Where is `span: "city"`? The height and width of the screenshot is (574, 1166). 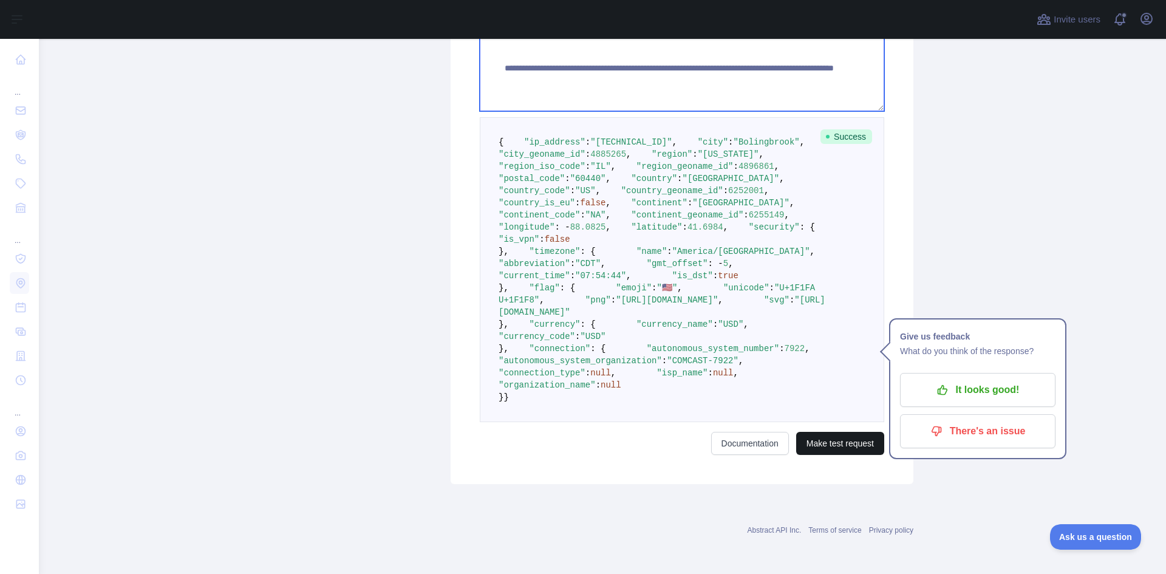
span: "city" is located at coordinates (713, 142).